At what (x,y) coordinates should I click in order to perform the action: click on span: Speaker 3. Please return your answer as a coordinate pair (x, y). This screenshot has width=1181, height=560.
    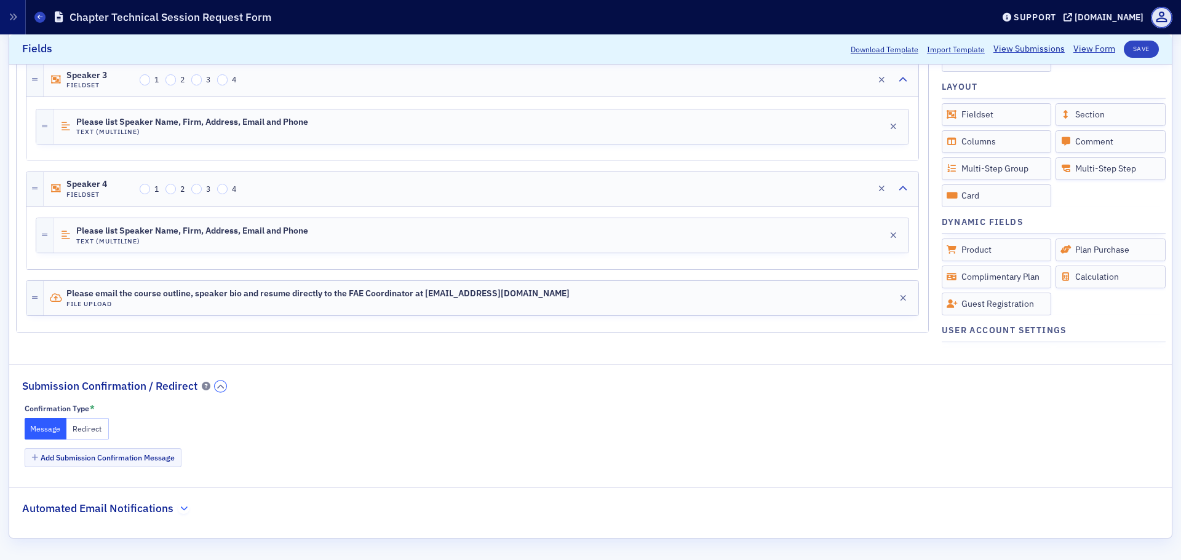
    Looking at the image, I should click on (101, 76).